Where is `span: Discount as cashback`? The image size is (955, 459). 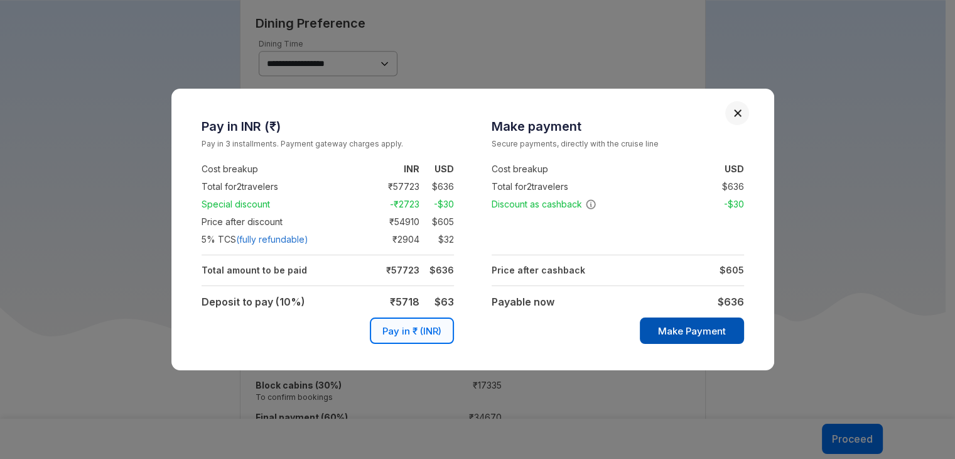
span: Discount as cashback is located at coordinates (544, 204).